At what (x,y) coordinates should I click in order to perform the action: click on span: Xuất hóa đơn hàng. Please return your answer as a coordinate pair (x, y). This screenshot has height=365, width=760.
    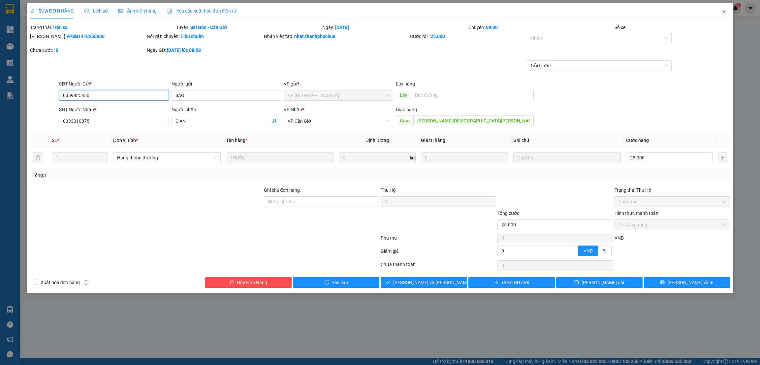
    Looking at the image, I should click on (60, 283).